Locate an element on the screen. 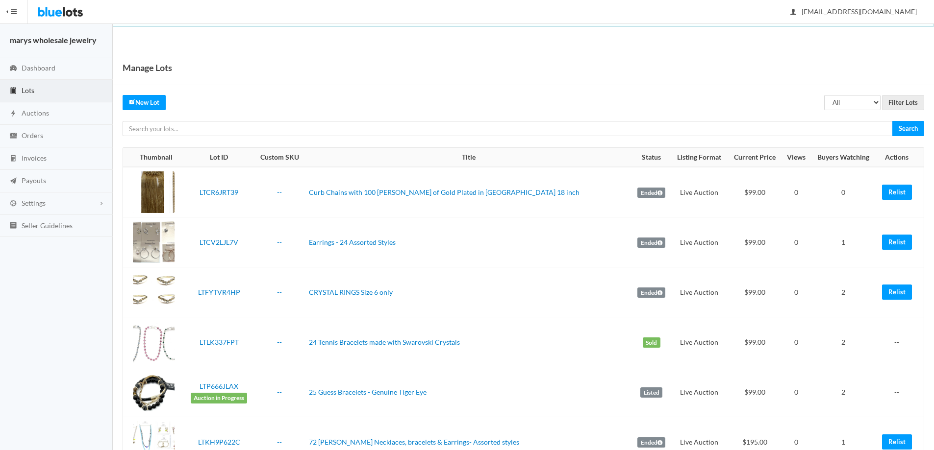  th: Actions is located at coordinates (899, 158).